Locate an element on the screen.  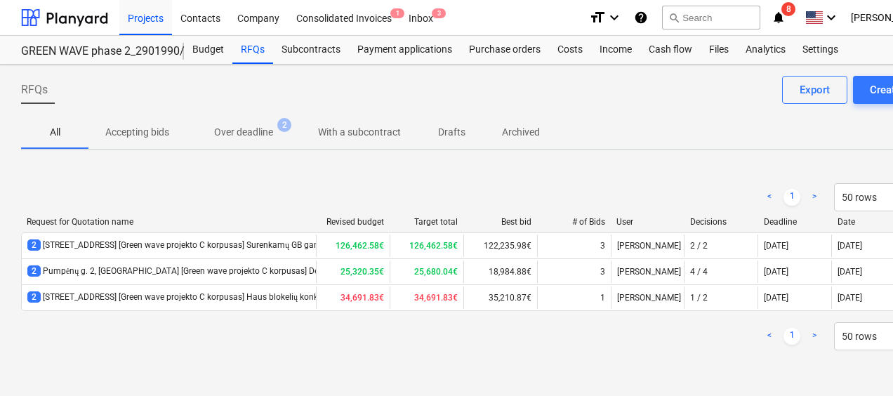
div: Deadline is located at coordinates (795, 222).